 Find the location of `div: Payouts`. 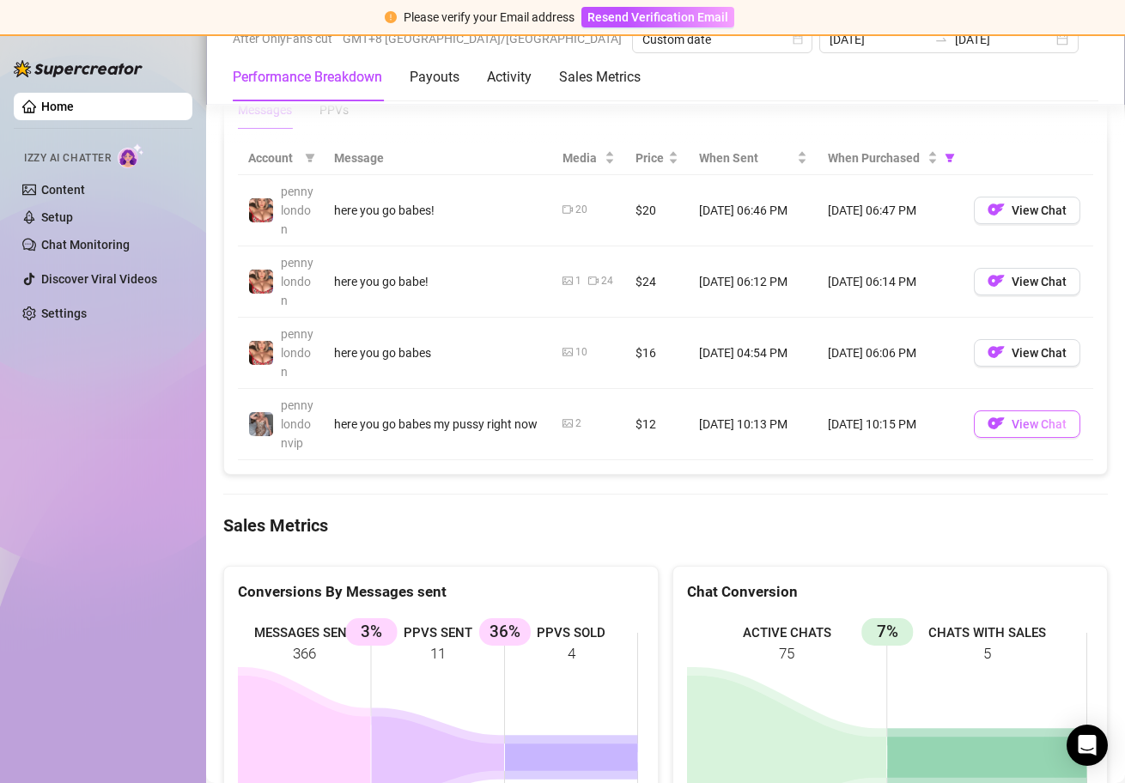

div: Payouts is located at coordinates (435, 77).